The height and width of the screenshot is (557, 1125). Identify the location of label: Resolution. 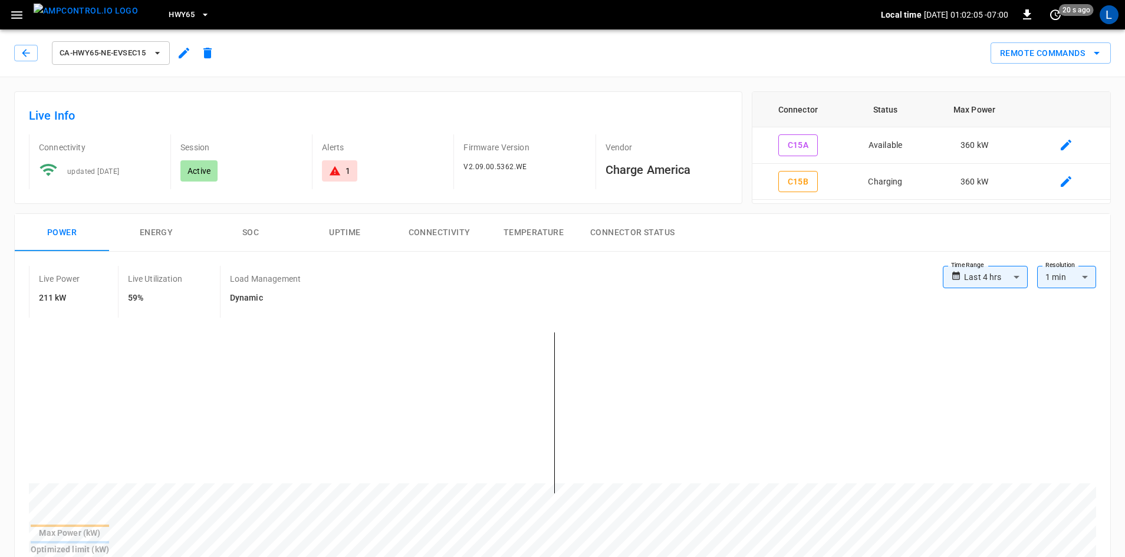
(1060, 265).